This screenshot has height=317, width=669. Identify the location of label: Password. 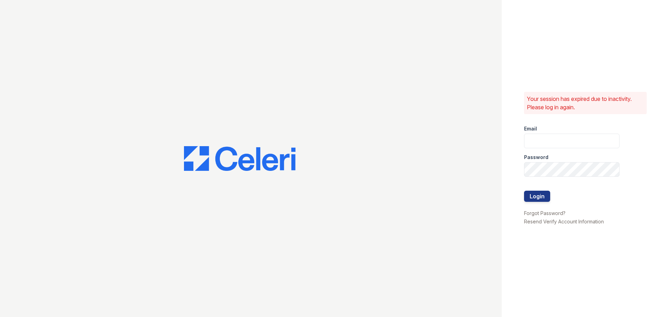
(536, 157).